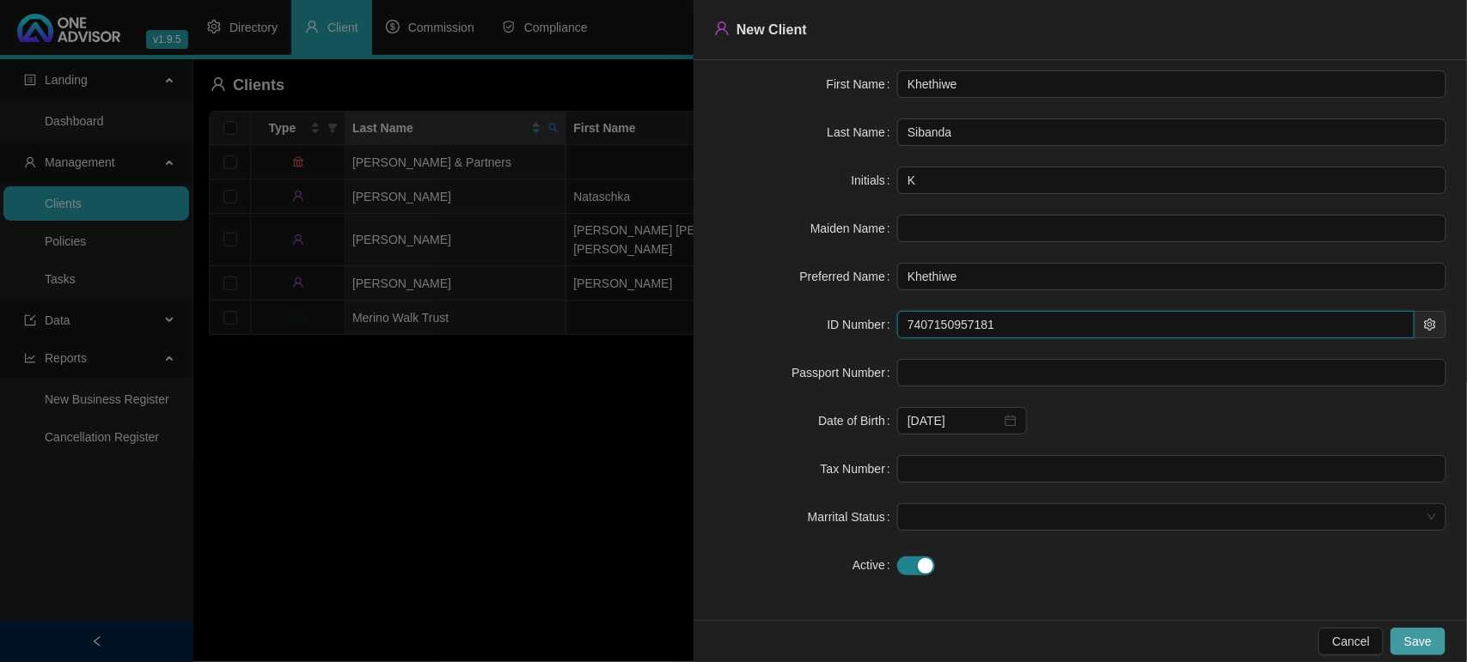 The width and height of the screenshot is (1467, 662). What do you see at coordinates (874, 180) in the screenshot?
I see `label: Initials` at bounding box center [874, 180].